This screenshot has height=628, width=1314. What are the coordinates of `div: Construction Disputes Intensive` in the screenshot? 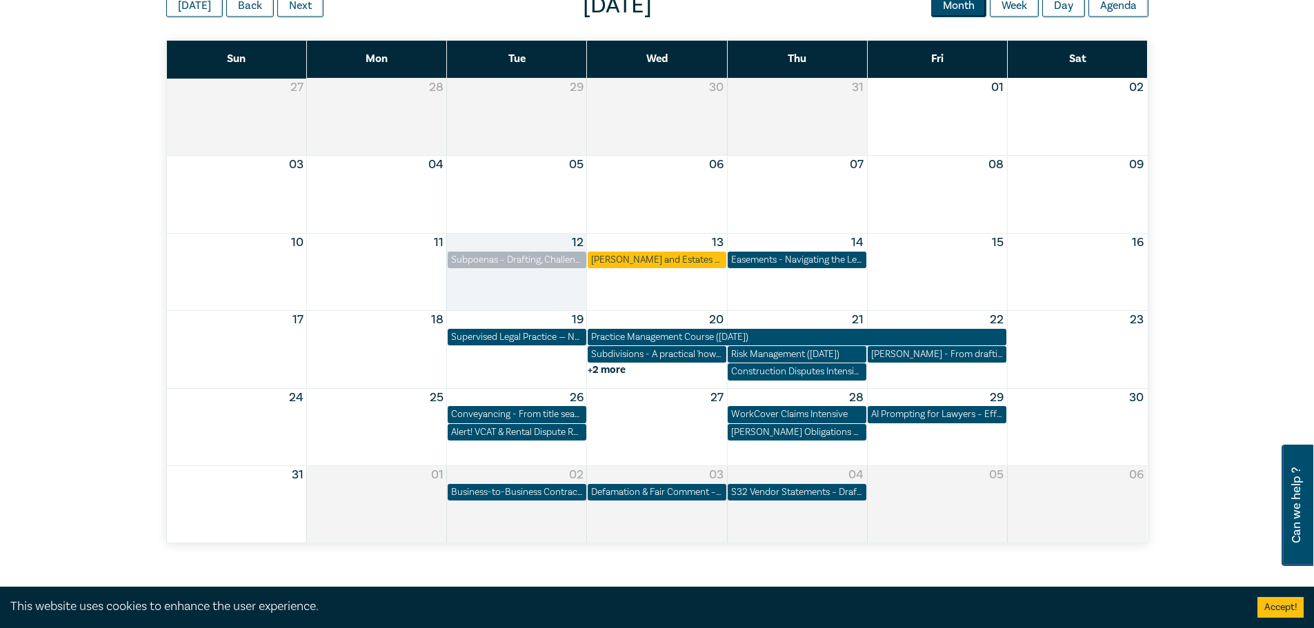 It's located at (797, 372).